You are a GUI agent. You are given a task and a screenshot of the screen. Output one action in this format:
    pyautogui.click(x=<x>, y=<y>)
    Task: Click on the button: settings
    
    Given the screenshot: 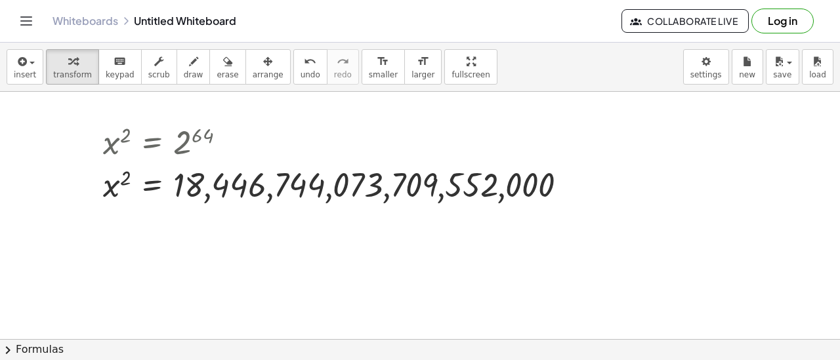 What is the action you would take?
    pyautogui.click(x=706, y=67)
    